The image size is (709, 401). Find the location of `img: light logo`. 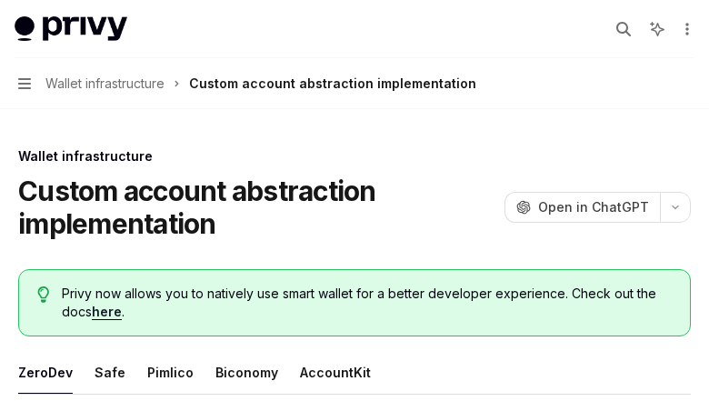

img: light logo is located at coordinates (71, 29).